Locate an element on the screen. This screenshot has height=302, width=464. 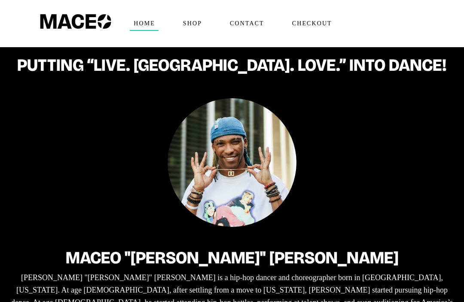
span: Shop is located at coordinates (192, 24).